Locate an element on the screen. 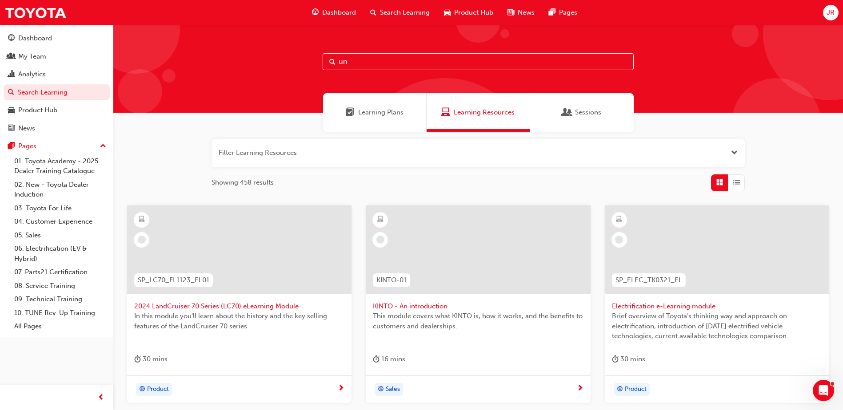  button: Pages is located at coordinates (56, 146).